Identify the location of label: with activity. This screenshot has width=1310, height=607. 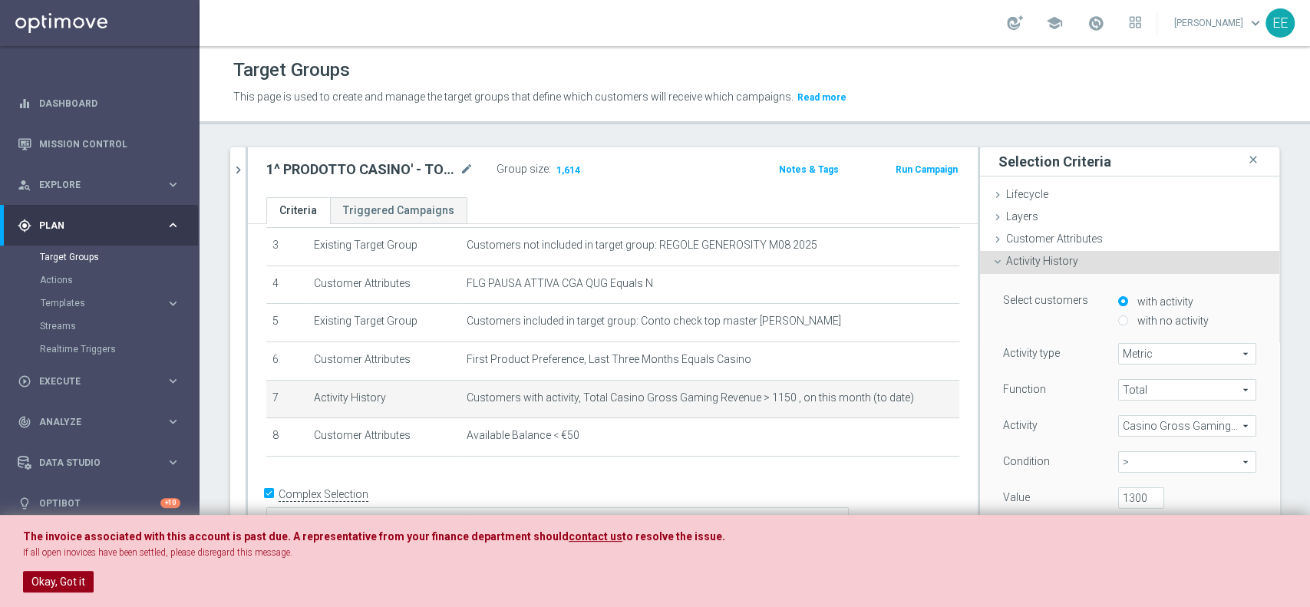
(1163, 302).